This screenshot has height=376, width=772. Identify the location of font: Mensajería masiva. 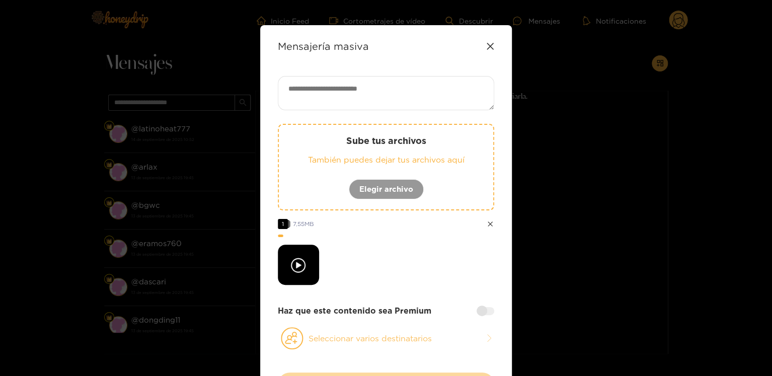
(323, 46).